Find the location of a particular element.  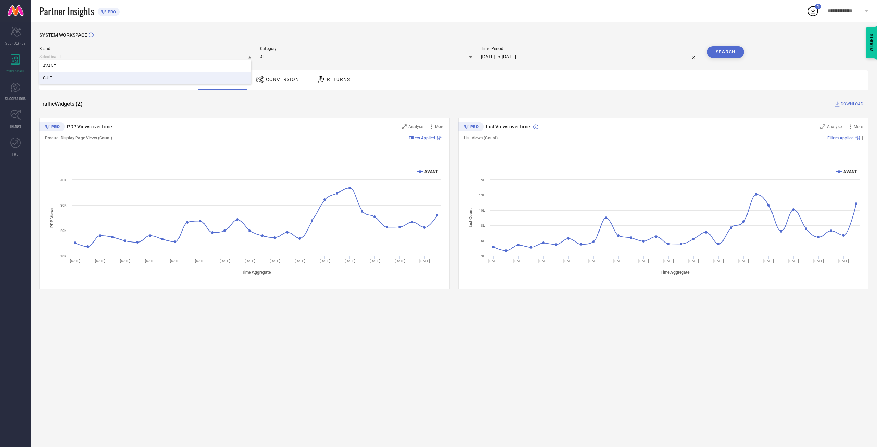

span: PRO is located at coordinates (111, 12).